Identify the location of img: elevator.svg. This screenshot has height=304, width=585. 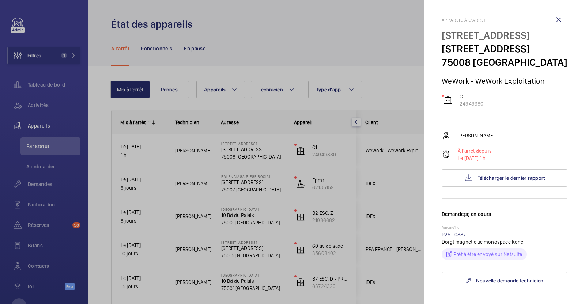
(448, 100).